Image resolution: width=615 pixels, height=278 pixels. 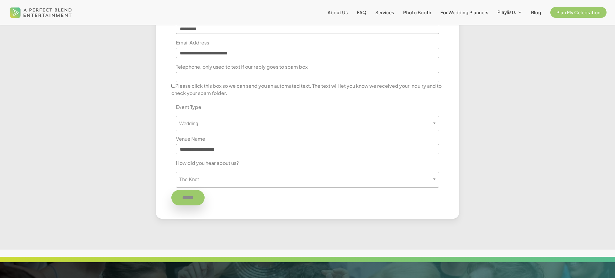 I want to click on a: Services, so click(x=385, y=12).